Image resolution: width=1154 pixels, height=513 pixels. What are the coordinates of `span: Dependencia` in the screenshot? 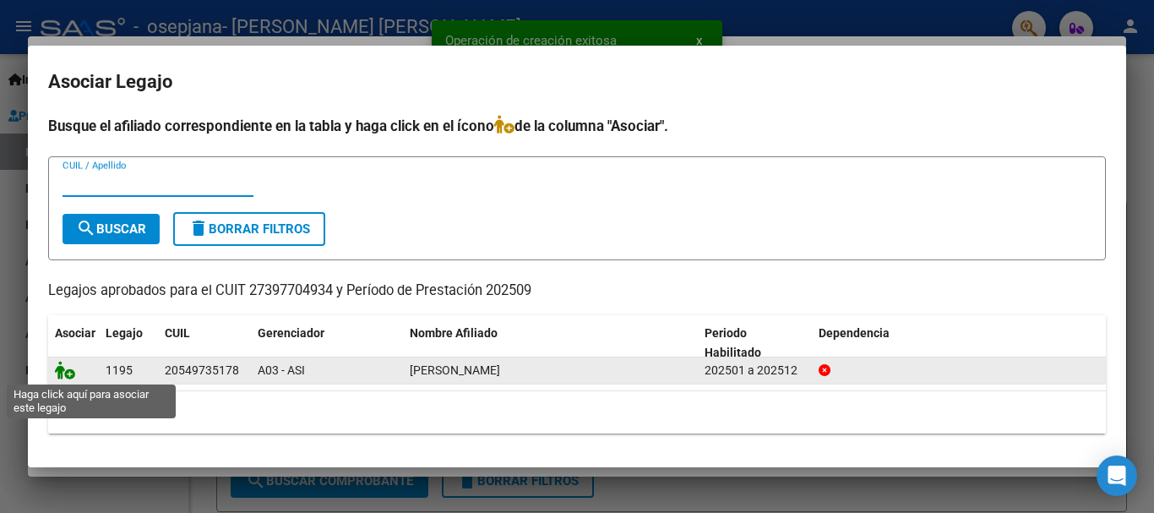 It's located at (854, 333).